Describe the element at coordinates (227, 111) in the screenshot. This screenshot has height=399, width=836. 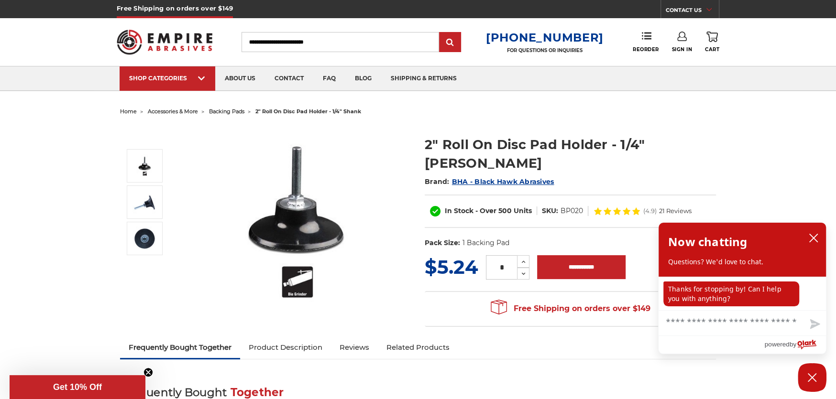
I see `span: backing pads` at that location.